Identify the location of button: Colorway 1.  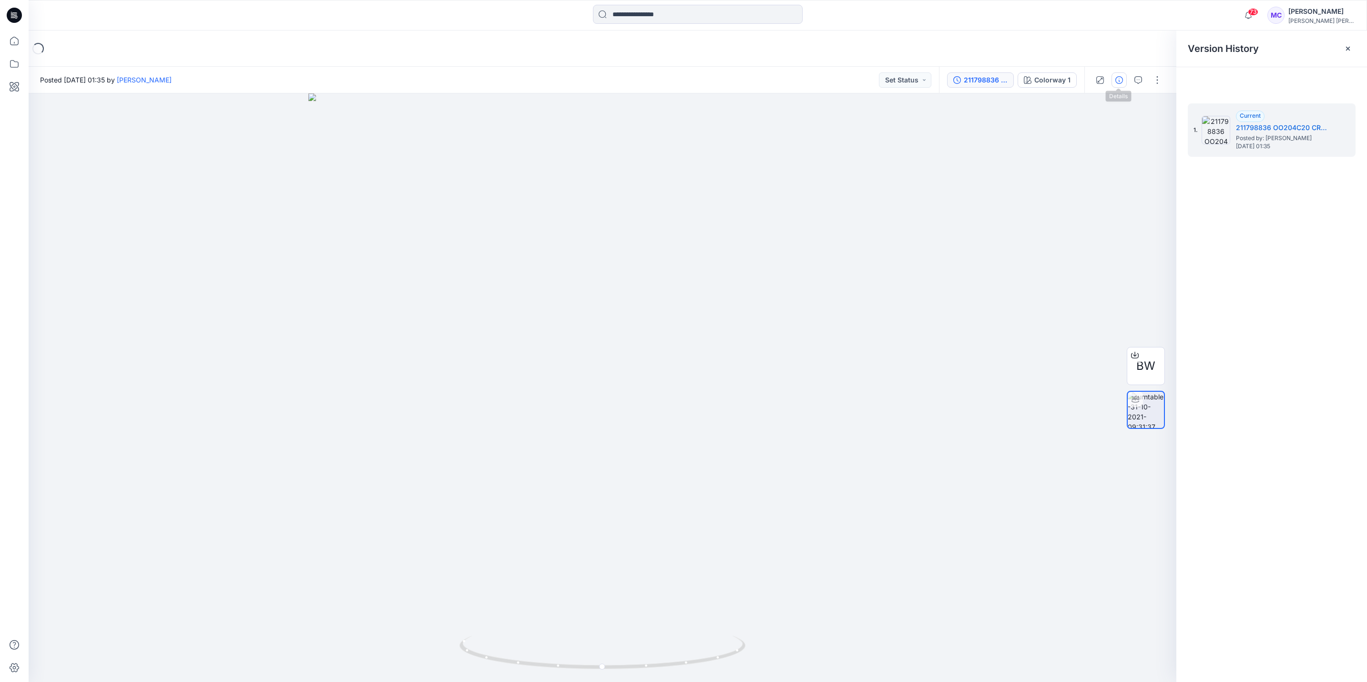
(1047, 80).